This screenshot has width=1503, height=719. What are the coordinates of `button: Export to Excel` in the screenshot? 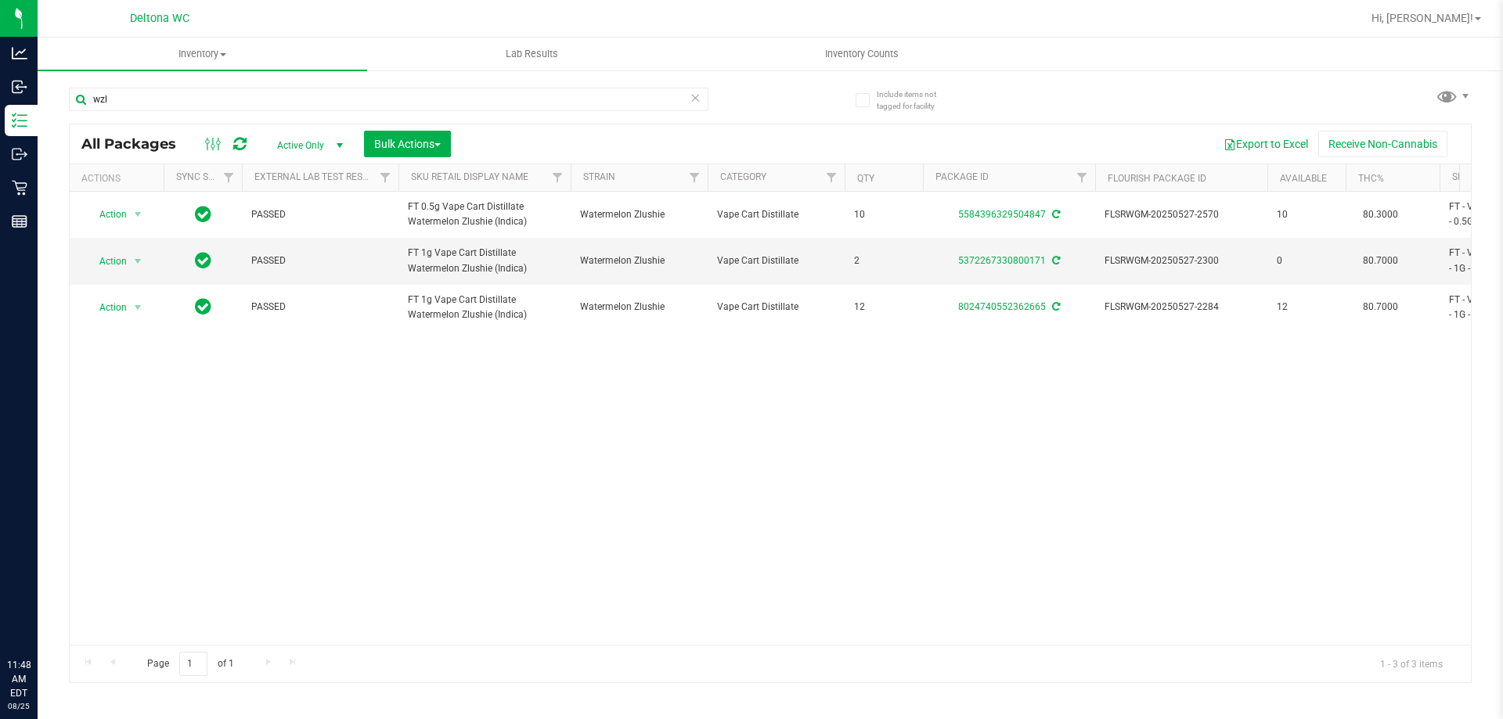 It's located at (1266, 144).